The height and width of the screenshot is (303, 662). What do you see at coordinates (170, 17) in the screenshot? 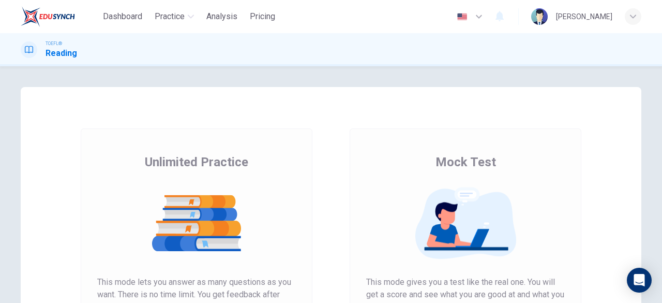
I see `span: Practice` at bounding box center [170, 17].